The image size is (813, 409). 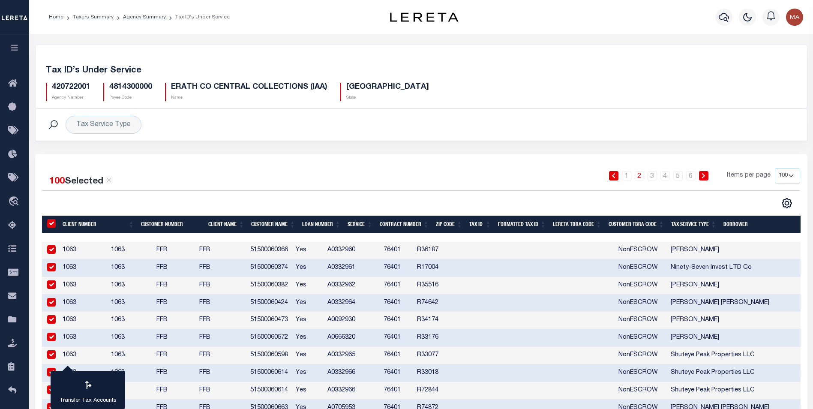 I want to click on td: A0666320, so click(x=352, y=338).